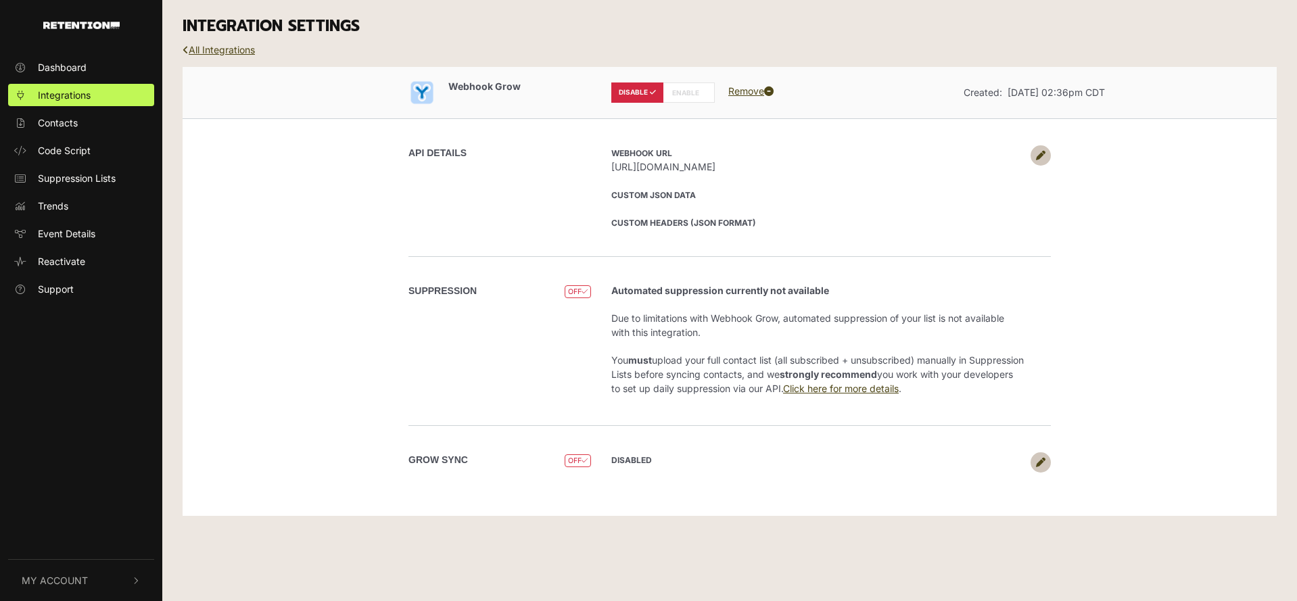 The height and width of the screenshot is (601, 1297). Describe the element at coordinates (81, 289) in the screenshot. I see `a: Support` at that location.